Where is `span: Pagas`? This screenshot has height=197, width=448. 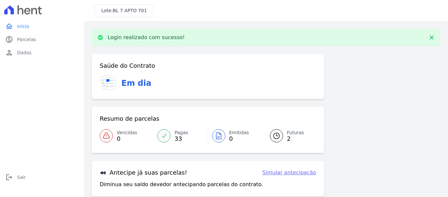
span: Pagas is located at coordinates (181, 132).